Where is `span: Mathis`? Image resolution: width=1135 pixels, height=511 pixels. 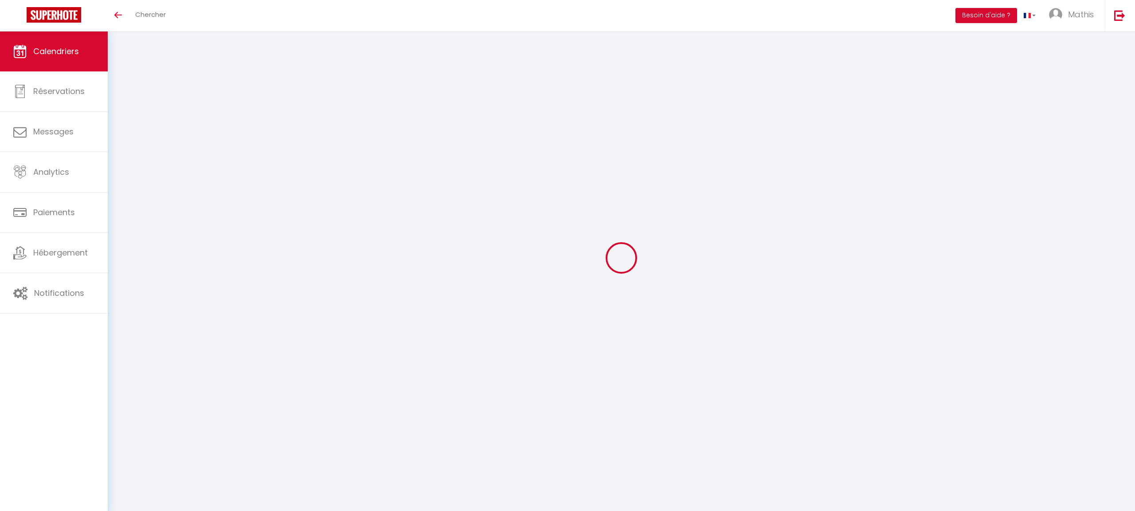
span: Mathis is located at coordinates (1081, 14).